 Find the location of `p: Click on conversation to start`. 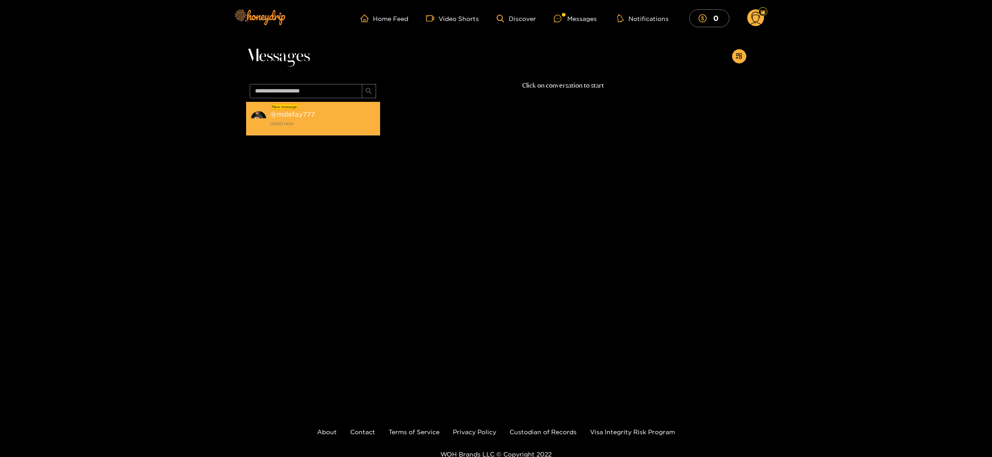

p: Click on conversation to start is located at coordinates (563, 85).